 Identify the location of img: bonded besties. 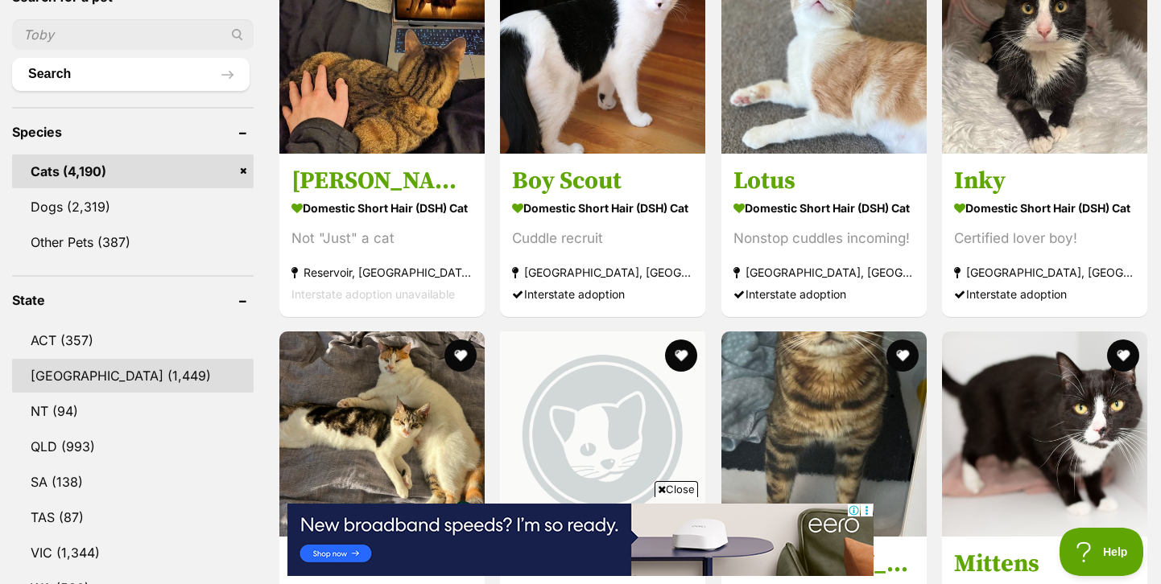
(444, 524).